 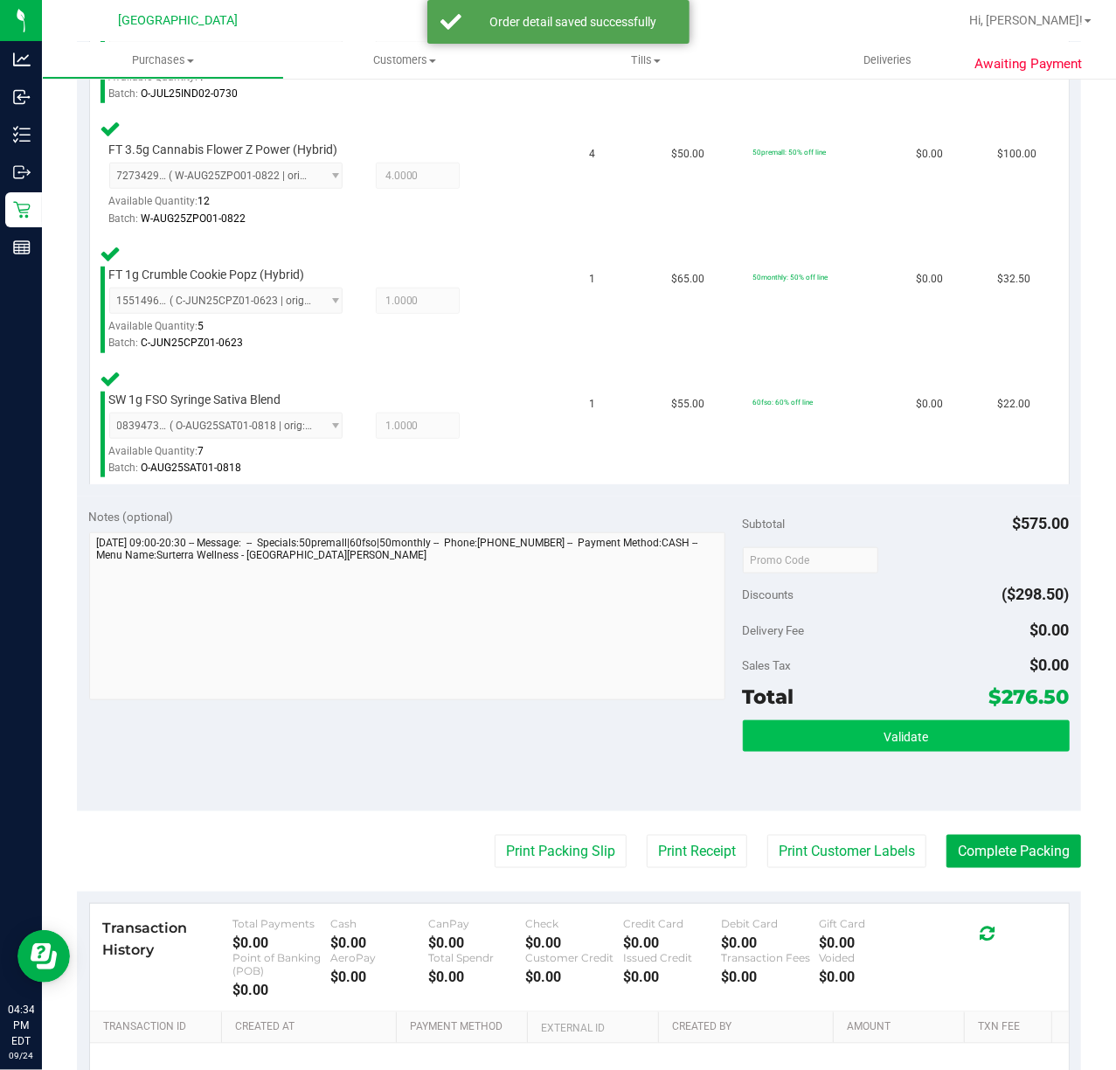 What do you see at coordinates (191, 468) in the screenshot?
I see `span: O-AUG25SAT01-0818` at bounding box center [191, 468].